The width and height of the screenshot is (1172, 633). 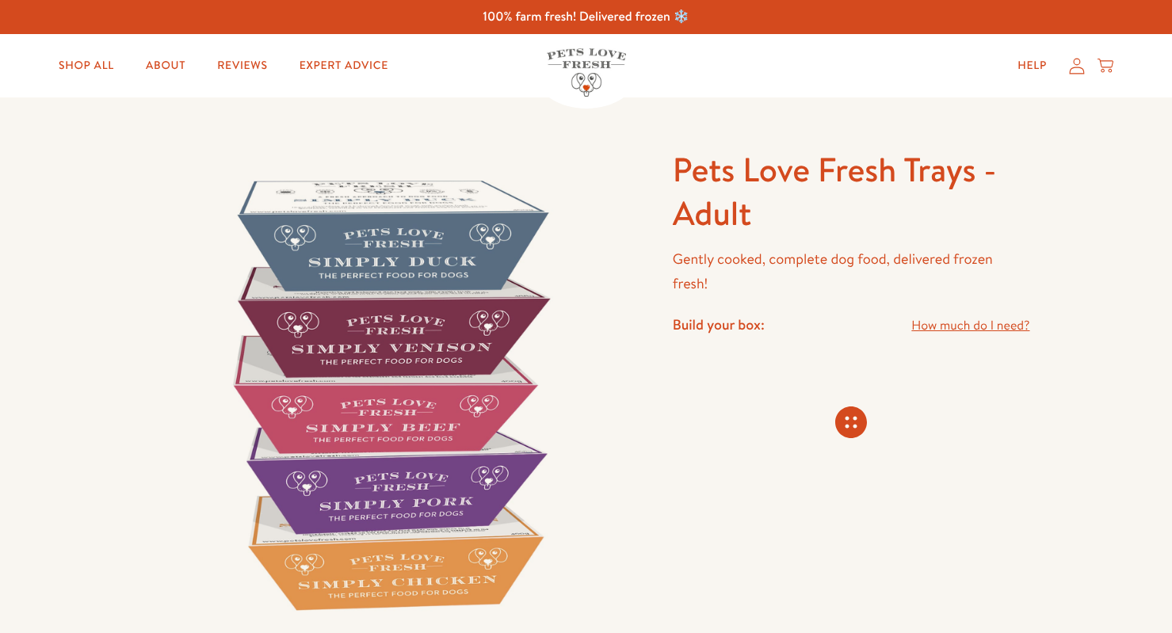 I want to click on a: How much do I need?, so click(x=970, y=326).